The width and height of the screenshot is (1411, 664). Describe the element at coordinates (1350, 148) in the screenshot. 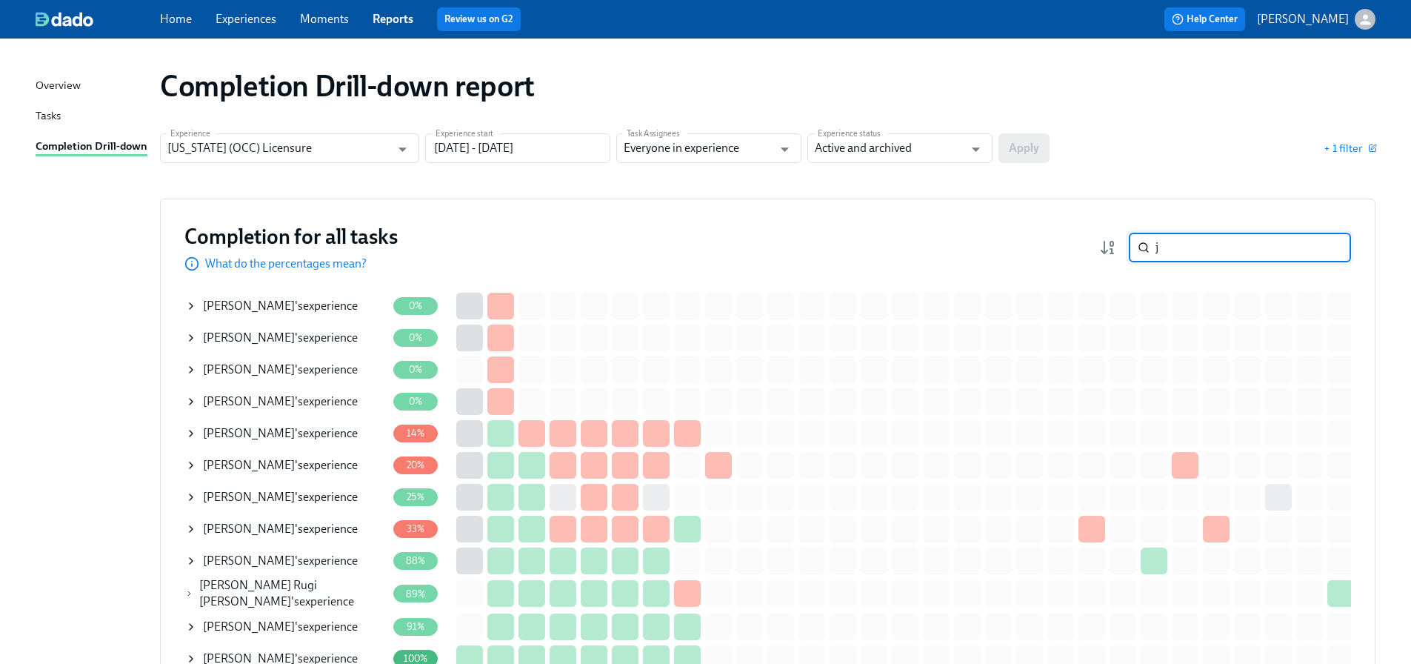

I see `span: + 1 filter` at that location.